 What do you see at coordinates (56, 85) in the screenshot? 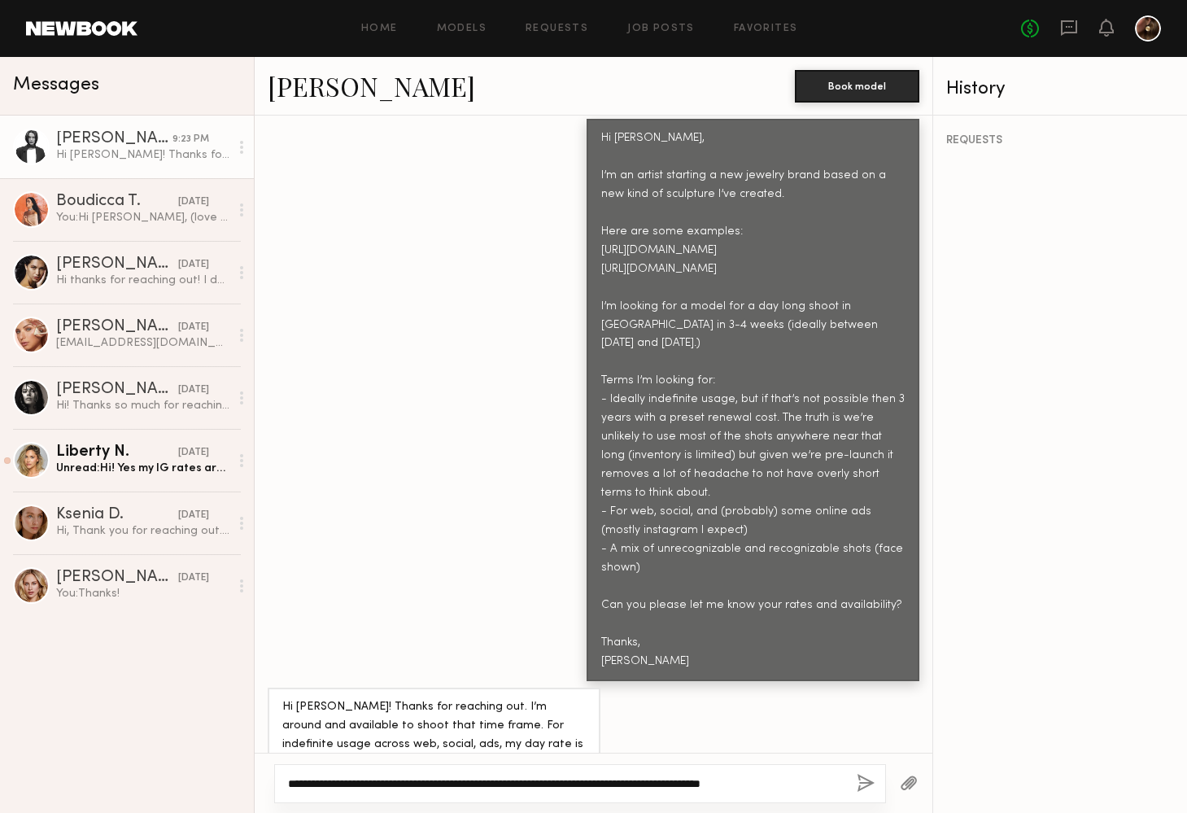
I see `span: Messages` at bounding box center [56, 85].